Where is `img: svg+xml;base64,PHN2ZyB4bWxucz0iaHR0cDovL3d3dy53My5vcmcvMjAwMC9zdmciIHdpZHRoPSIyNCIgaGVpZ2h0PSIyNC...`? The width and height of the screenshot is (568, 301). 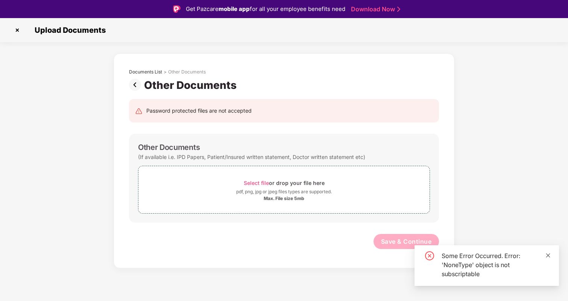 img: svg+xml;base64,PHN2ZyB4bWxucz0iaHR0cDovL3d3dy53My5vcmcvMjAwMC9zdmciIHdpZHRoPSIyNCIgaGVpZ2h0PSIyNC... is located at coordinates (139, 111).